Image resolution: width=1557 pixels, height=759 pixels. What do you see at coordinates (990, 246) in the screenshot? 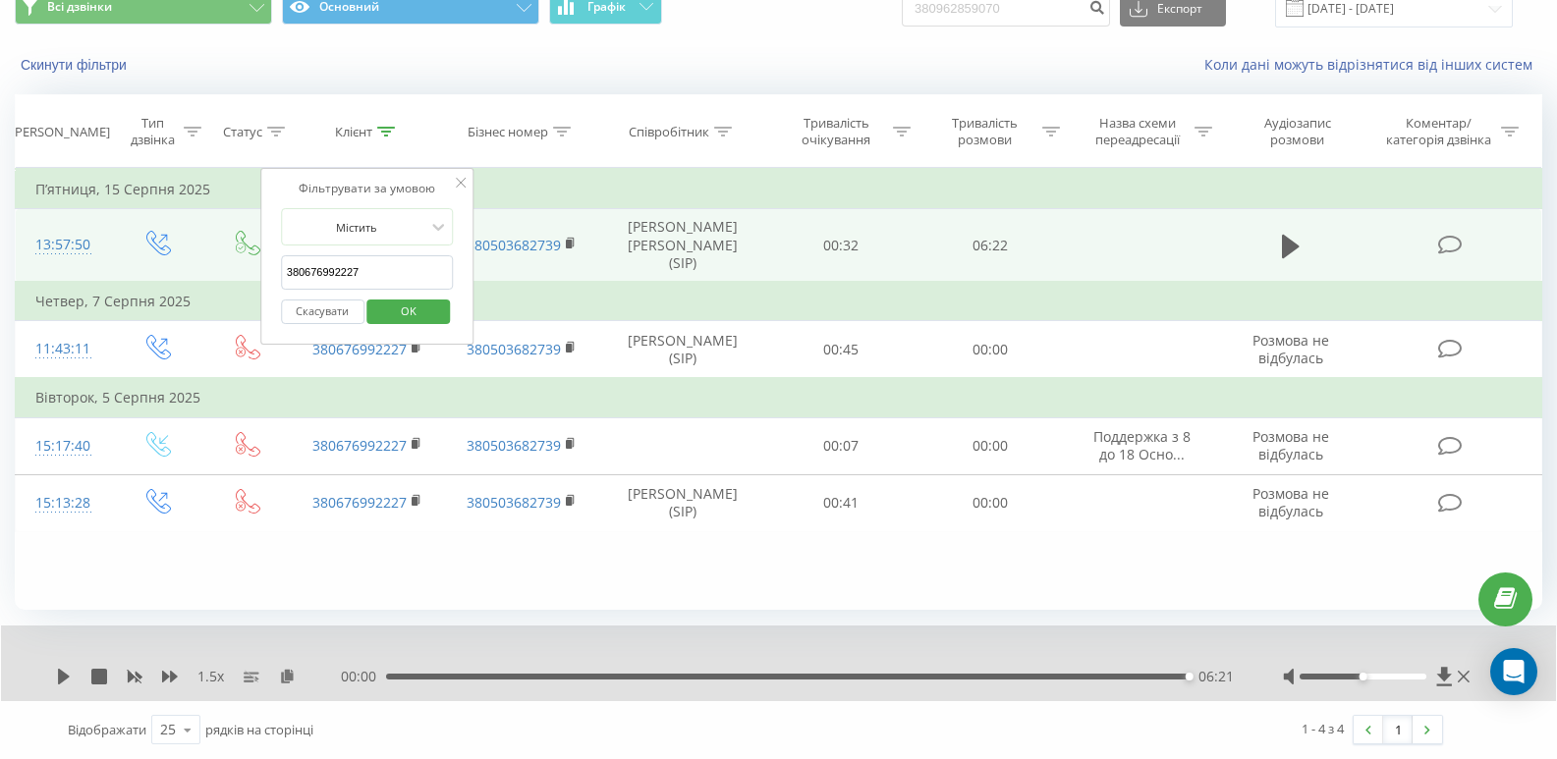
I see `td: 06:22` at bounding box center [990, 246].